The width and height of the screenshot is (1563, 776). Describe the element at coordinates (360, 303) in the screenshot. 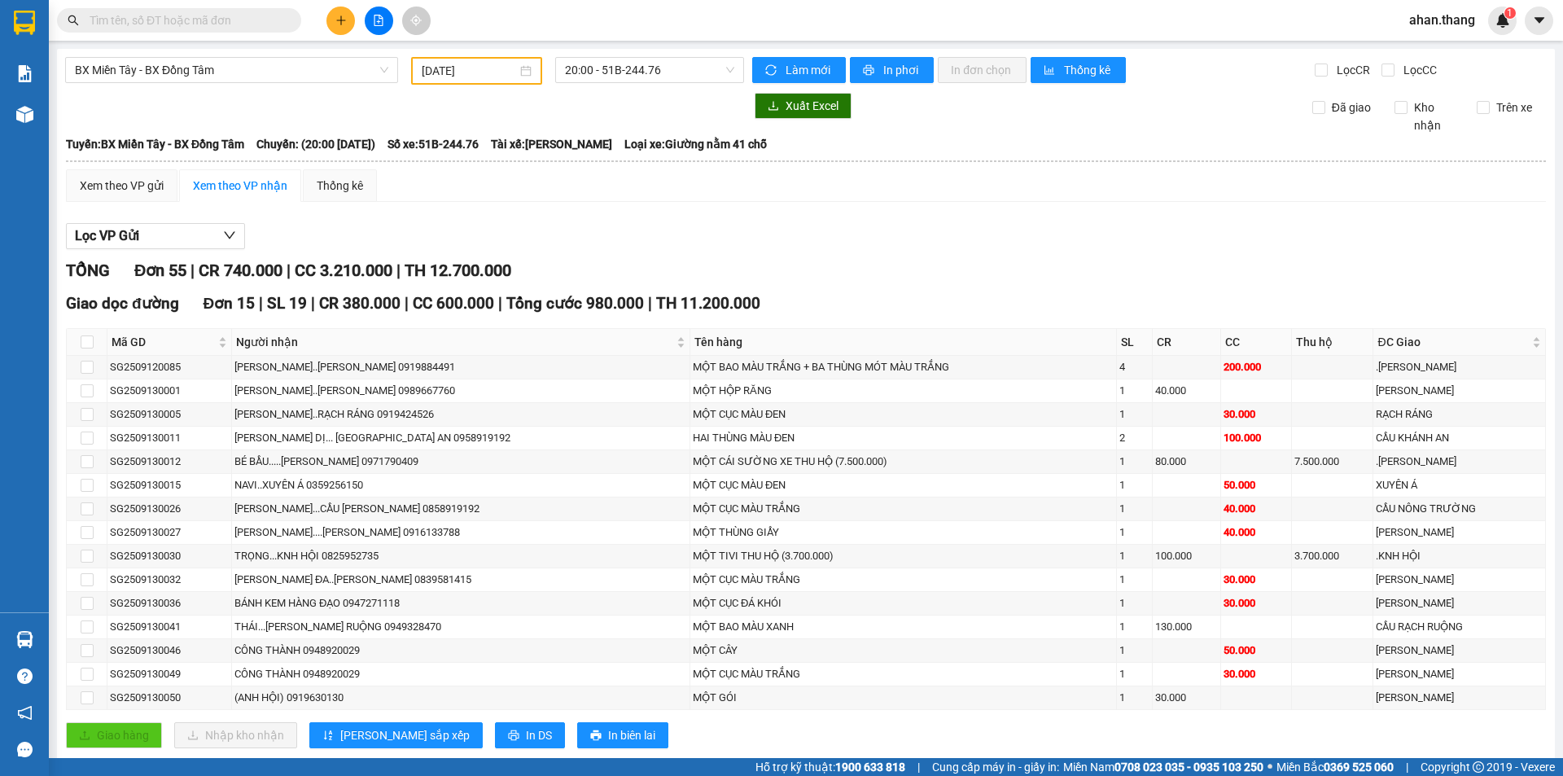

I see `span: CR 380.000` at that location.